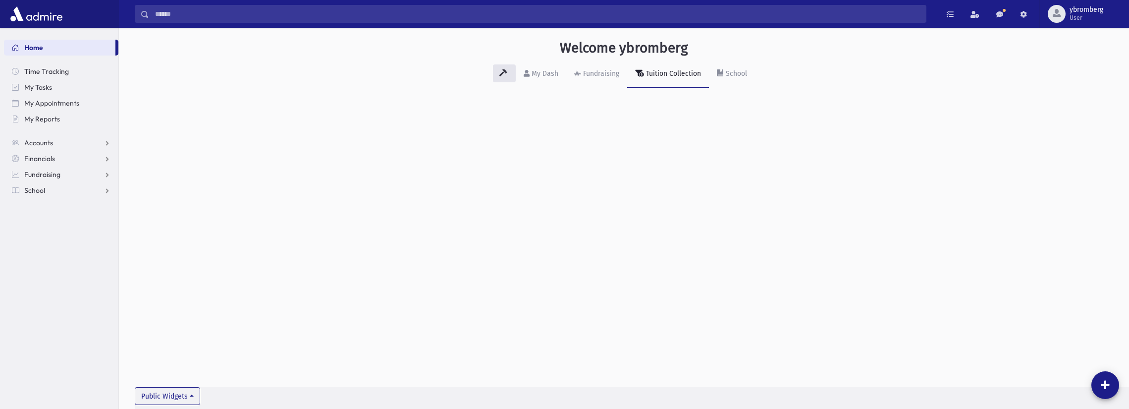 The height and width of the screenshot is (409, 1129). What do you see at coordinates (38, 87) in the screenshot?
I see `span: My Tasks` at bounding box center [38, 87].